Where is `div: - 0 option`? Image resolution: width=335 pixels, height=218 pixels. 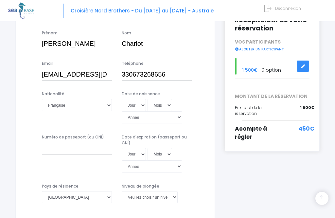 div: - 0 option is located at coordinates (272, 66).